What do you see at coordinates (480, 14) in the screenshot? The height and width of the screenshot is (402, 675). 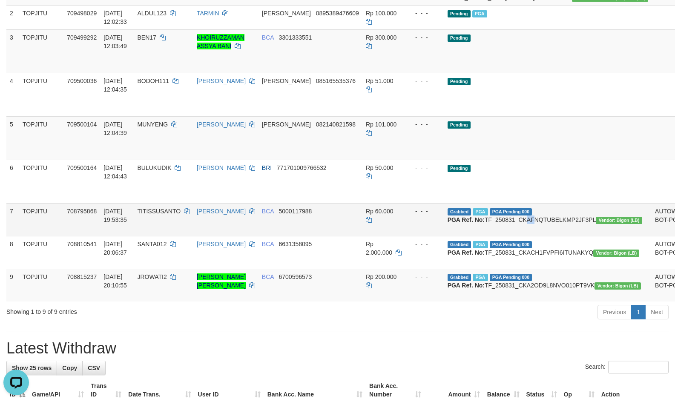 I see `span: Marked by bjqdanil` at bounding box center [480, 14].